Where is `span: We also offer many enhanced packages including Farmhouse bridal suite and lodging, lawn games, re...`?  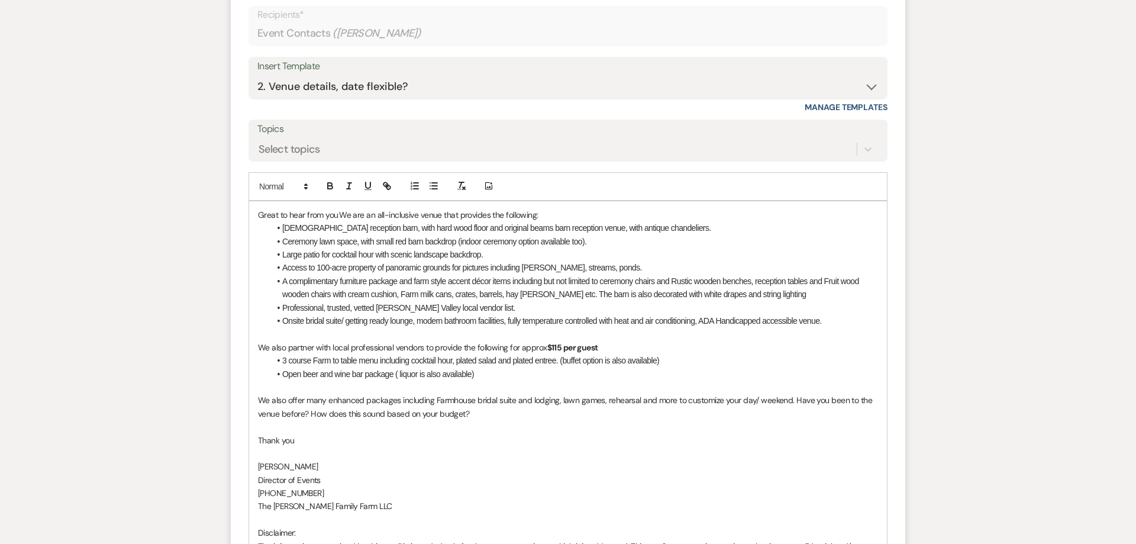
span: We also offer many enhanced packages including Farmhouse bridal suite and lodging, lawn games, re... is located at coordinates (566, 406).